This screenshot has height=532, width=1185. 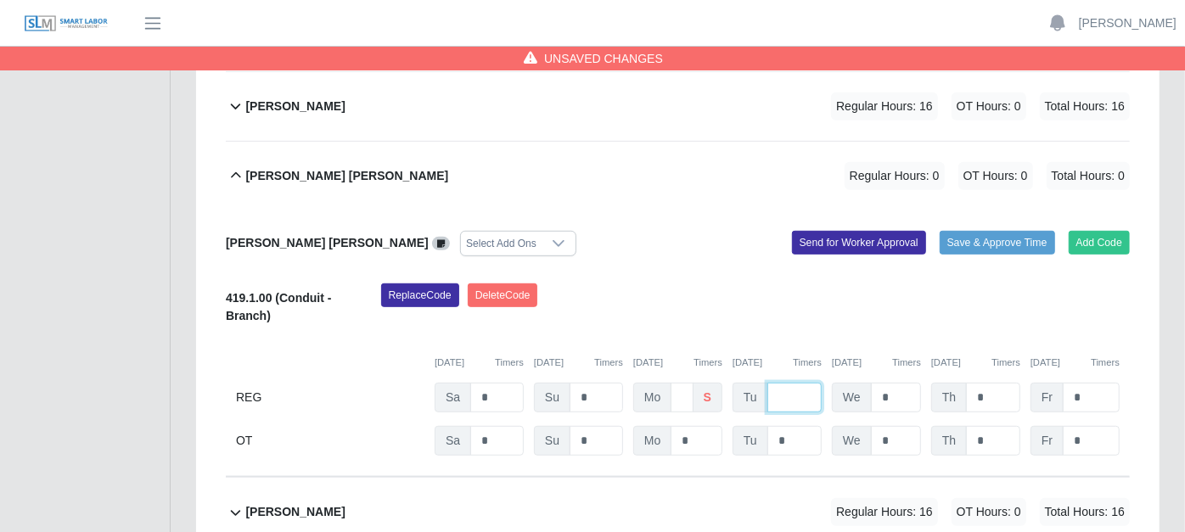 What do you see at coordinates (1088, 176) in the screenshot?
I see `span: Total Hours: 0` at bounding box center [1088, 176].